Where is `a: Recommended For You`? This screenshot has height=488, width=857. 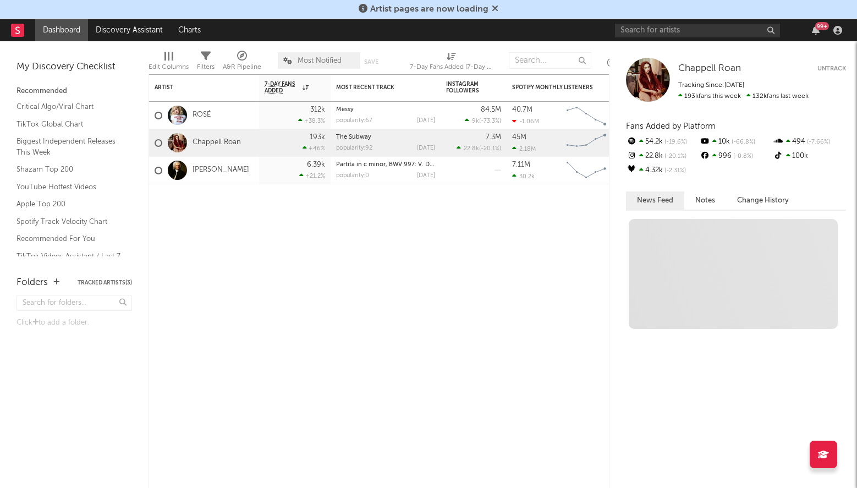
a: Recommended For You is located at coordinates (69, 239).